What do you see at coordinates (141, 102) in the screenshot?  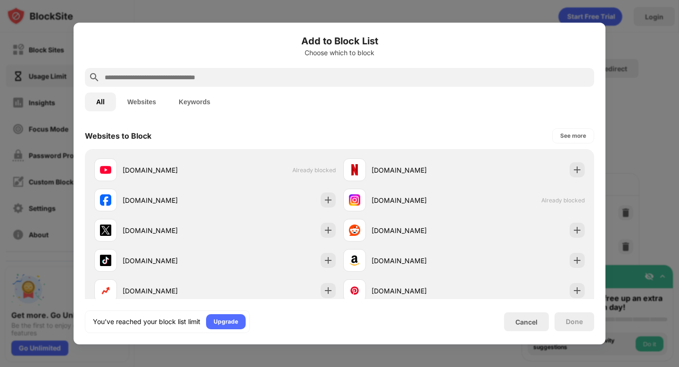 I see `button: Websites` at bounding box center [141, 102].